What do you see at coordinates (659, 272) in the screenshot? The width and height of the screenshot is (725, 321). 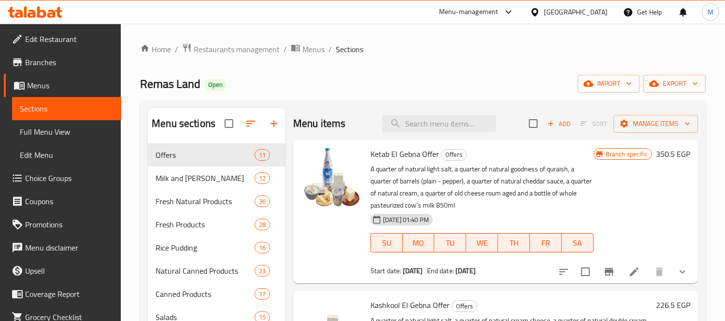 I see `button: delete` at bounding box center [659, 272].